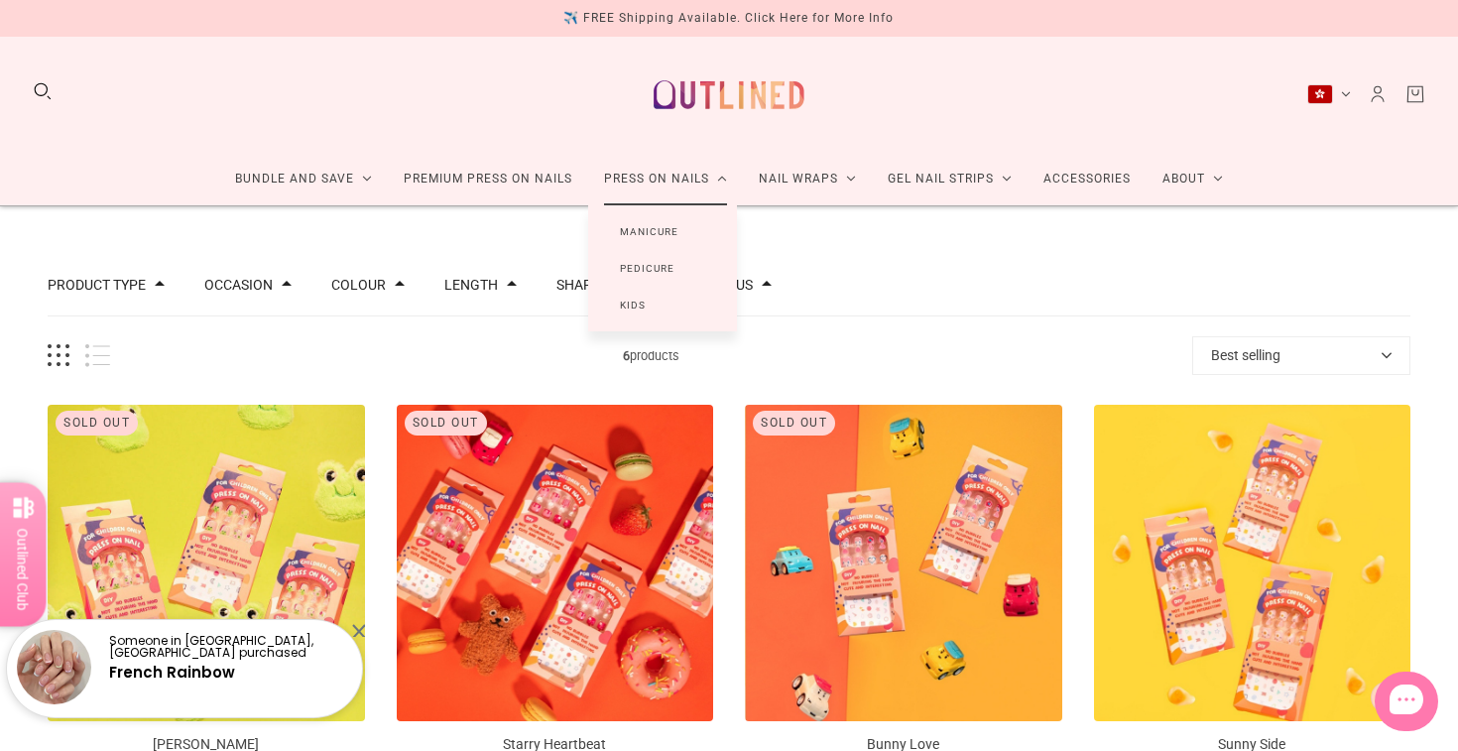  I want to click on button: Search, so click(43, 91).